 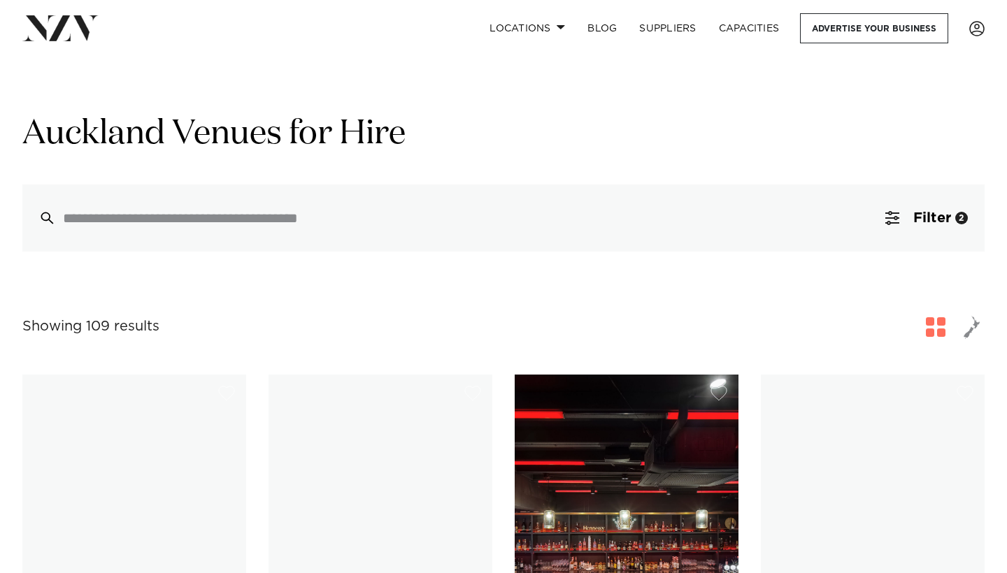 What do you see at coordinates (60, 28) in the screenshot?
I see `img: nzv-logo.png` at bounding box center [60, 28].